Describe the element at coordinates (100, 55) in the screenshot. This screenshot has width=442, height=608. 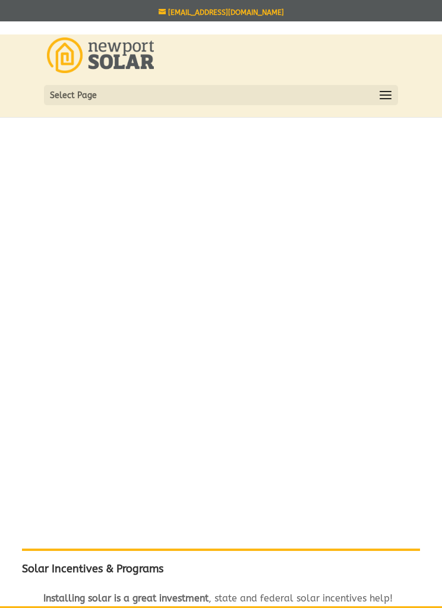
I see `img: Newport Solar | Solar Energy Optimized.` at that location.